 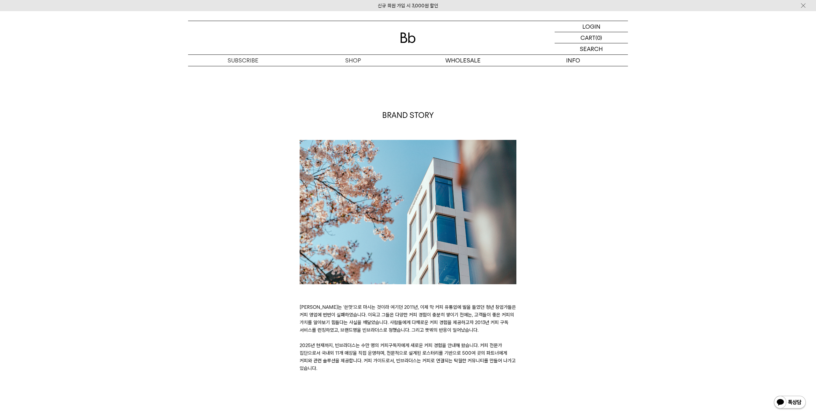 What do you see at coordinates (463, 60) in the screenshot?
I see `p: WHOLESALE` at bounding box center [463, 60].